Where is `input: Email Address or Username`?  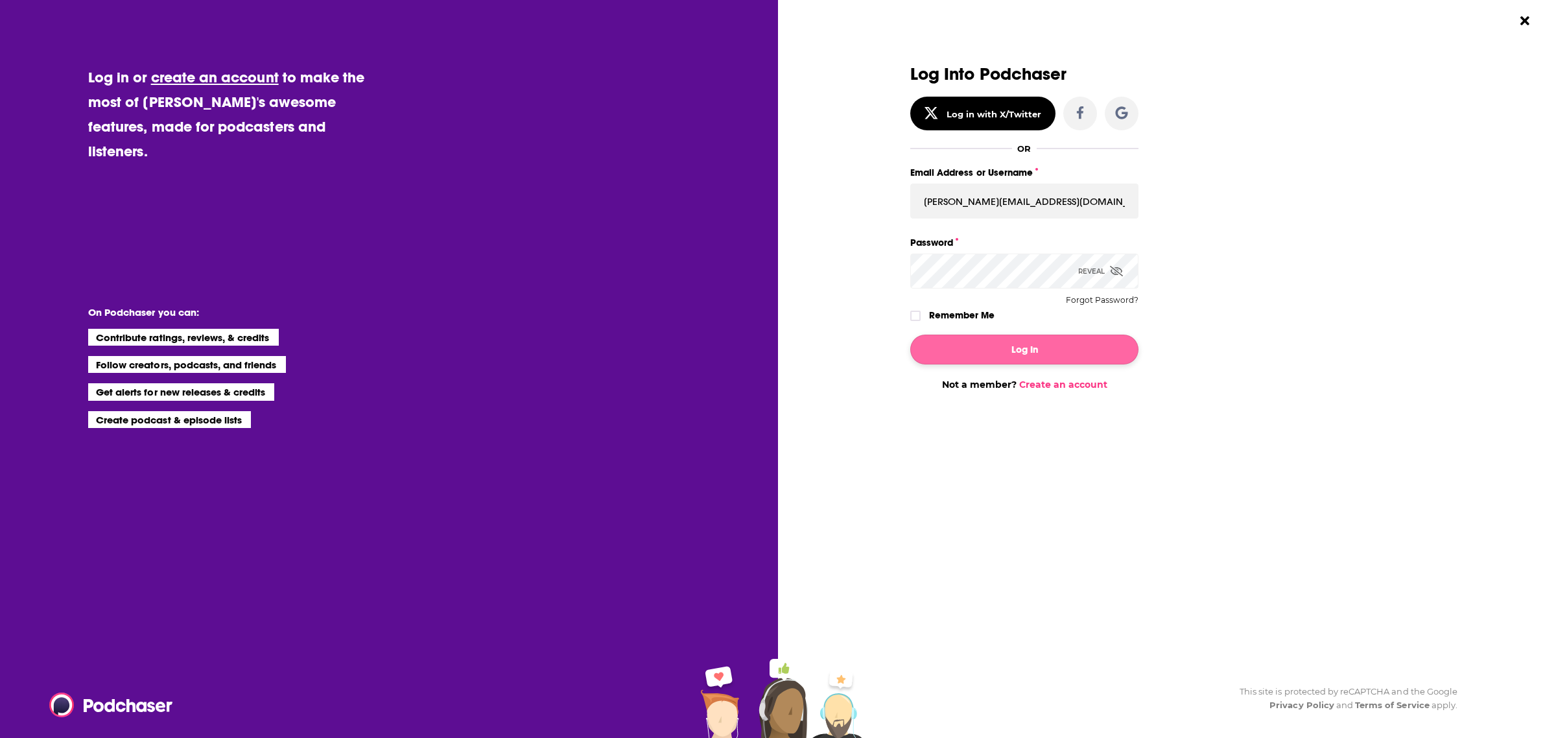
input: Email Address or Username is located at coordinates (1024, 201).